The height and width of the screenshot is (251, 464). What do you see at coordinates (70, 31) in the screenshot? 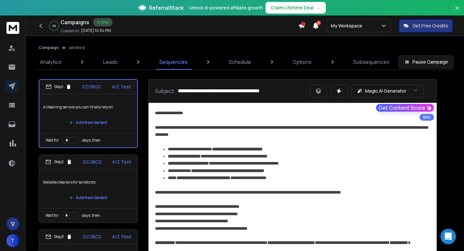
I see `p: Created At:` at bounding box center [70, 31].